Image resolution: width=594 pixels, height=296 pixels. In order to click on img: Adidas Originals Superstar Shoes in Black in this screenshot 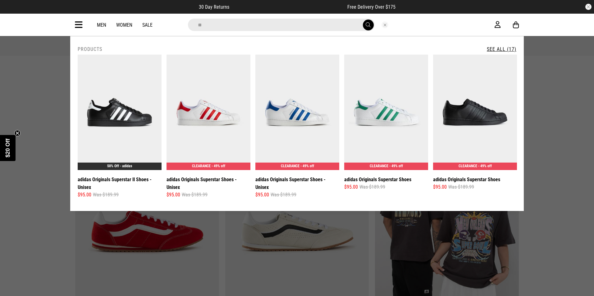, I will do `click(475, 112)`.